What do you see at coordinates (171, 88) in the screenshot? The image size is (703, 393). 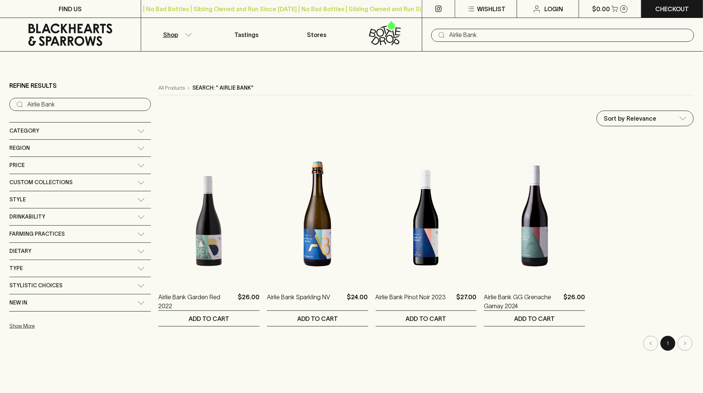 I see `a: All Products` at bounding box center [171, 88].